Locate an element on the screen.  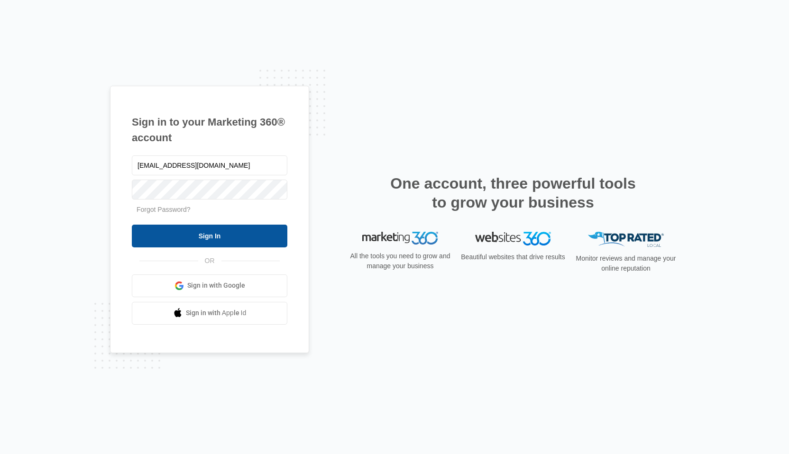
p: All the tools you need to grow and manage your business is located at coordinates (400, 261).